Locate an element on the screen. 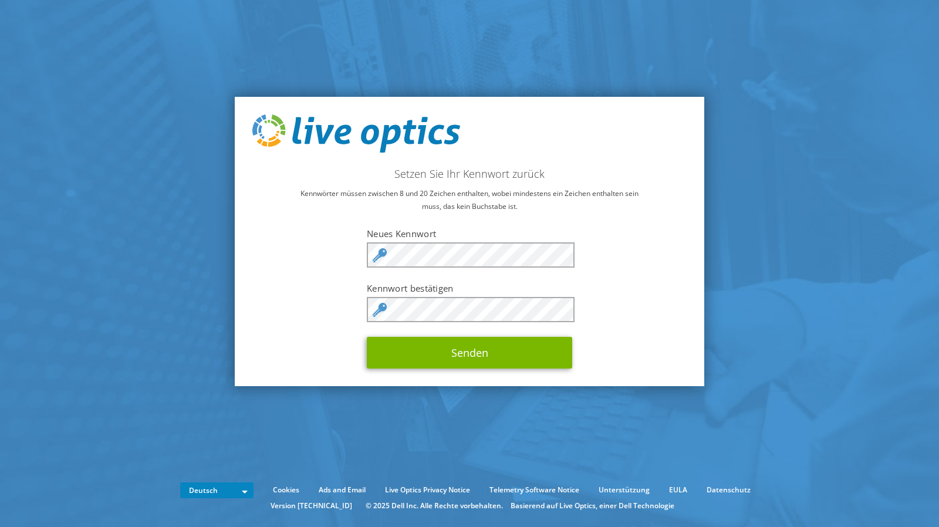 This screenshot has height=527, width=939. li: © 2025 Dell Inc. Alle Rechte vorbehalten. is located at coordinates (434, 506).